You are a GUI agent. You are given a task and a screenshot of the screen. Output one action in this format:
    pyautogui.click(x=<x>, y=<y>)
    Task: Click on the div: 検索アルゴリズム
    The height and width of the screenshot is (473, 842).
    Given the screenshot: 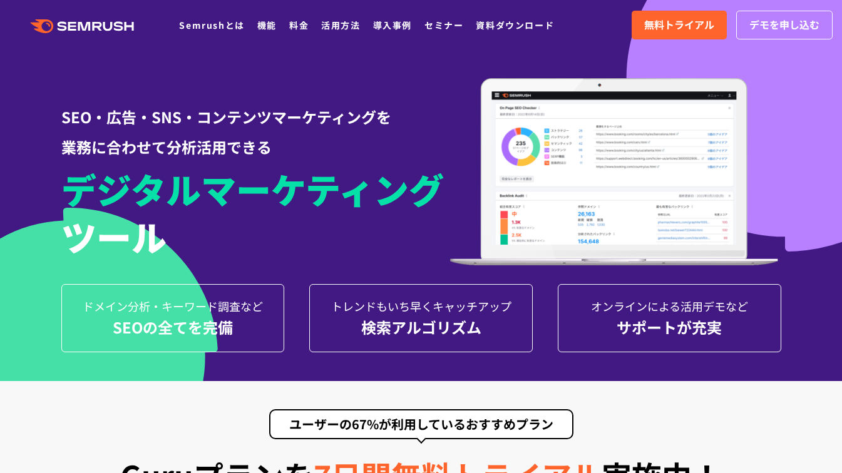 What is the action you would take?
    pyautogui.click(x=421, y=327)
    